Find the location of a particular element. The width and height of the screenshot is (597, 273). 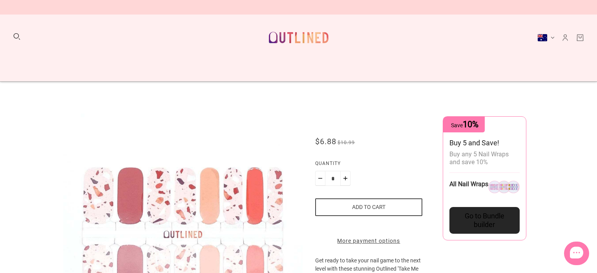

span: Save is located at coordinates (465, 125).